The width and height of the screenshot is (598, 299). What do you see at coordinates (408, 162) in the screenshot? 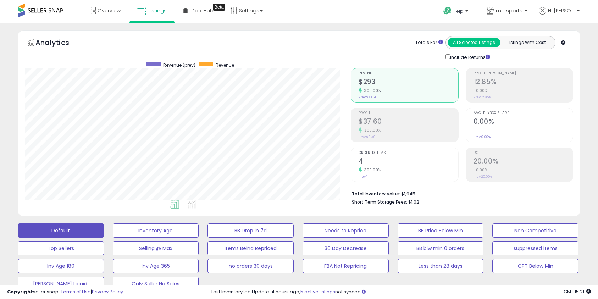
I see `h2: 4` at bounding box center [408, 162].